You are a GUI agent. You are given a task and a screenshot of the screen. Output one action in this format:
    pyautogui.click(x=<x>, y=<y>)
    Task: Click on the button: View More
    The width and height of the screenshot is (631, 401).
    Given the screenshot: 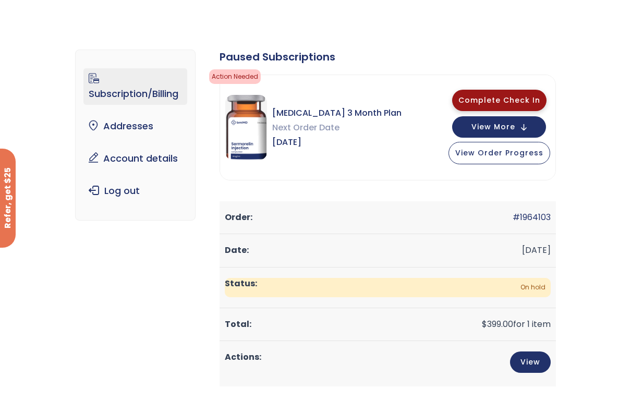 What is the action you would take?
    pyautogui.click(x=499, y=127)
    